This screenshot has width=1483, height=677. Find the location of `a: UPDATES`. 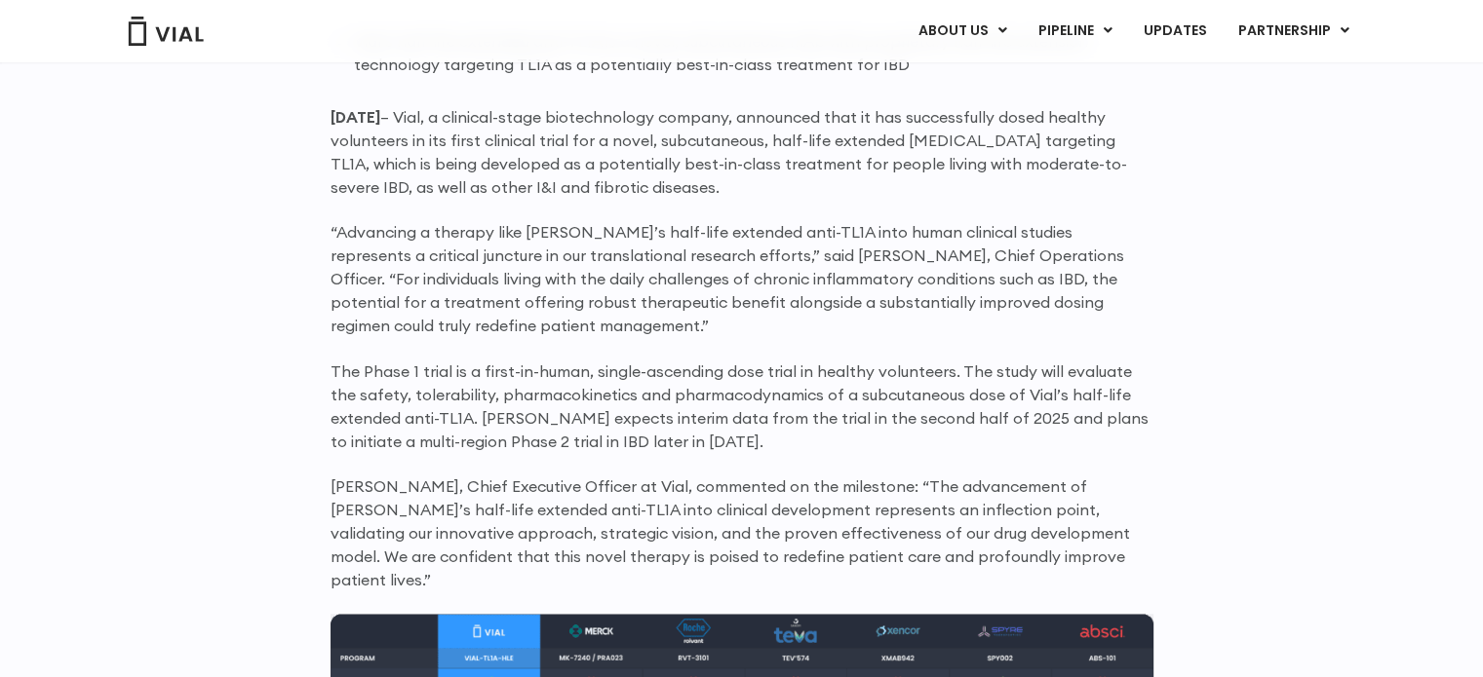

a: UPDATES is located at coordinates (1174, 31).